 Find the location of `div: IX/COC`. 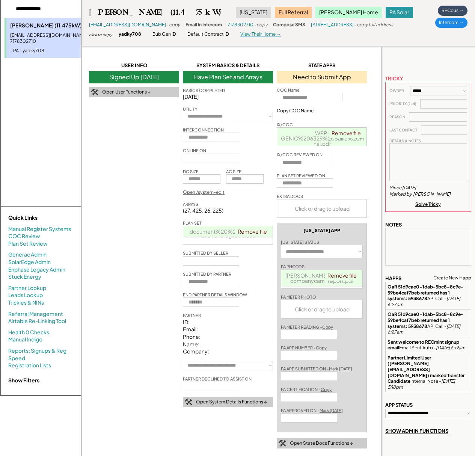

div: IX/COC is located at coordinates (285, 124).